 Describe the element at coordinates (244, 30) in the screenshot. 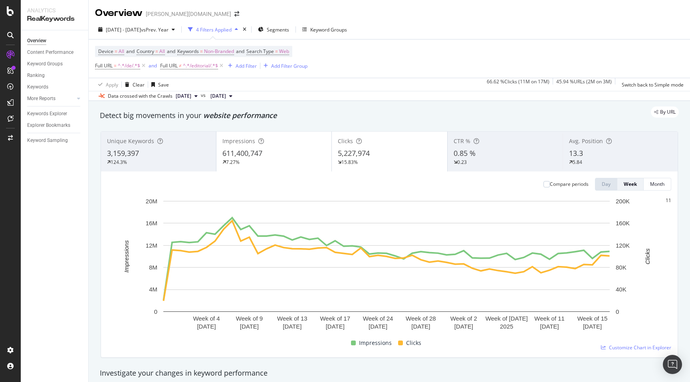

I see `div: times` at that location.